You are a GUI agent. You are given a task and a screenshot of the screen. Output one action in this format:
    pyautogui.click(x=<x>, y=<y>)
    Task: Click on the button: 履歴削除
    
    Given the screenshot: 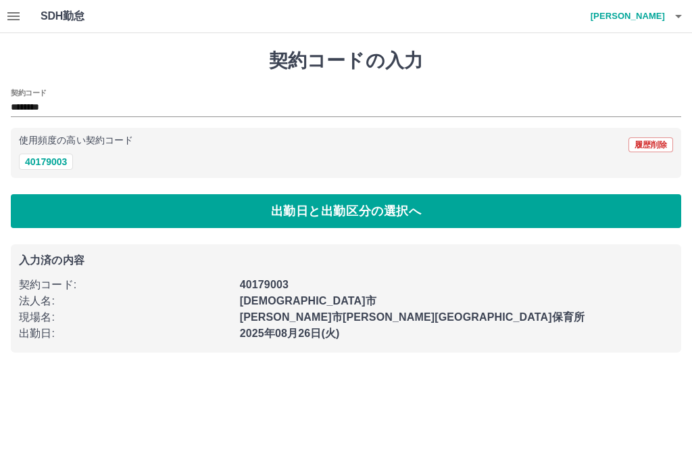 What is the action you would take?
    pyautogui.click(x=651, y=145)
    